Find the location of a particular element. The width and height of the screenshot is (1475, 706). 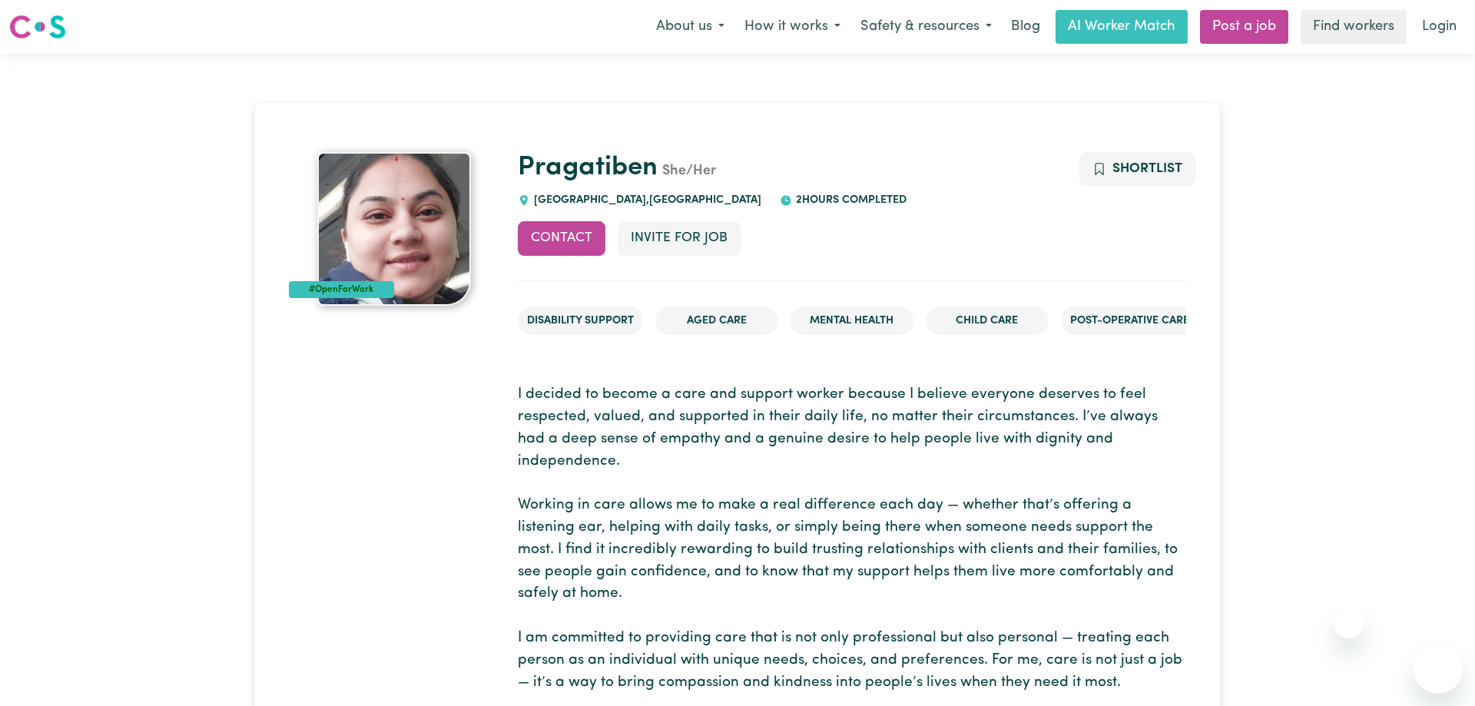

span: 2 hours completed is located at coordinates (849, 200).